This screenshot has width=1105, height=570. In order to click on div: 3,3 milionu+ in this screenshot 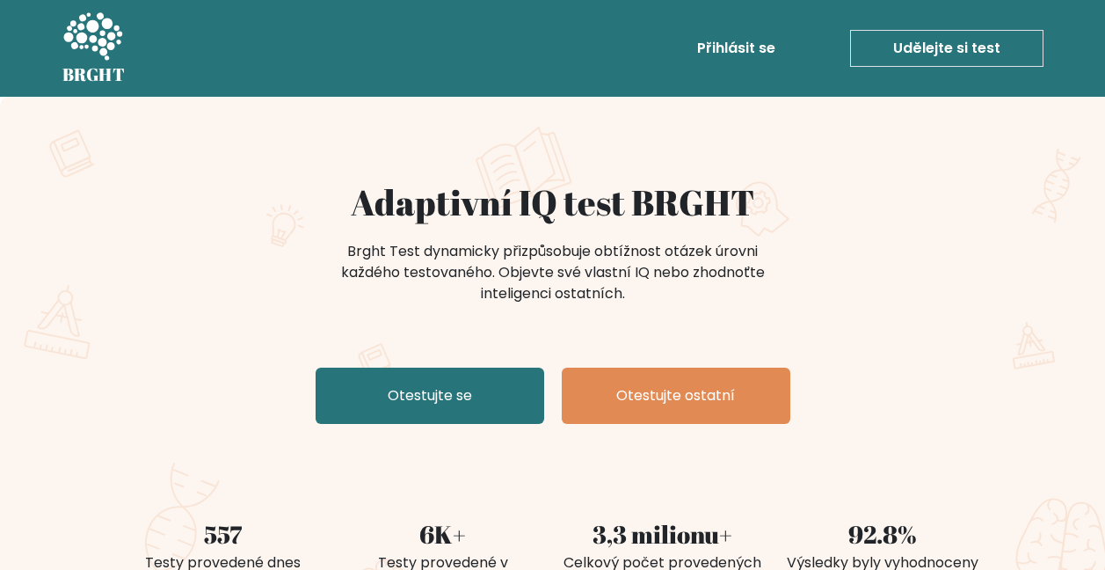, I will do `click(663, 534)`.